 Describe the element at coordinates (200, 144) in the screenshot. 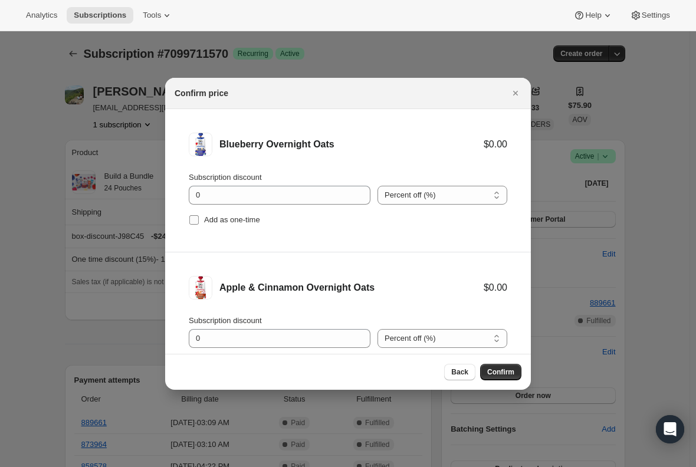

I see `img: Blueberry Overnight Oats` at that location.